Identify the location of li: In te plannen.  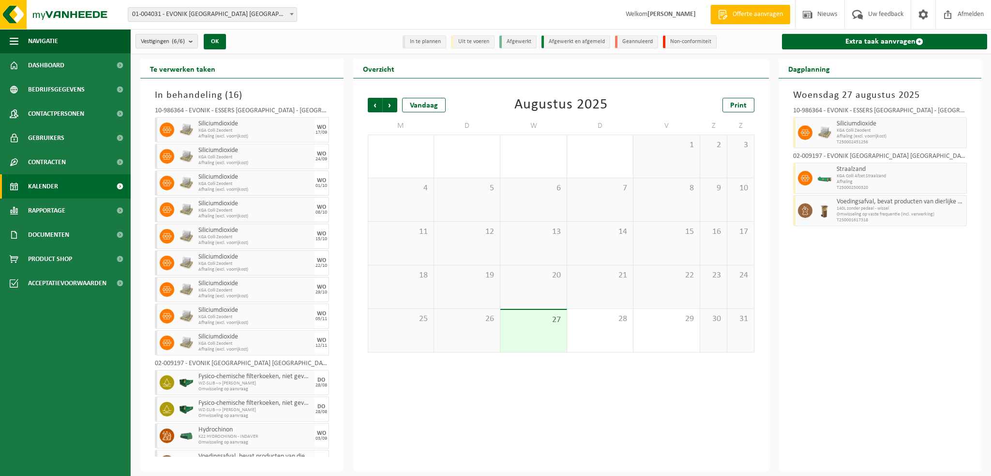
(424, 42).